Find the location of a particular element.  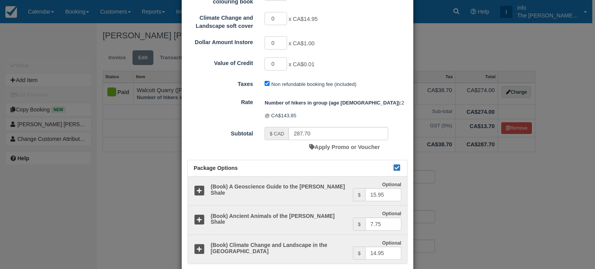

small: $ CAD is located at coordinates (277, 134).